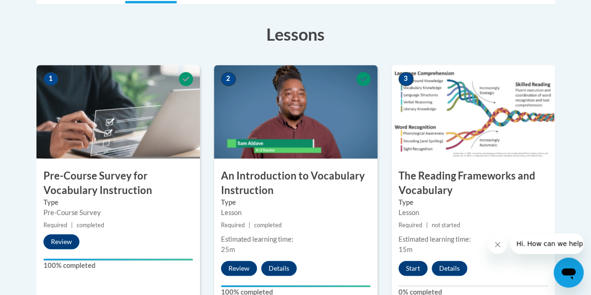  Describe the element at coordinates (41, 10) in the screenshot. I see `span: Hi. How can we help?` at that location.